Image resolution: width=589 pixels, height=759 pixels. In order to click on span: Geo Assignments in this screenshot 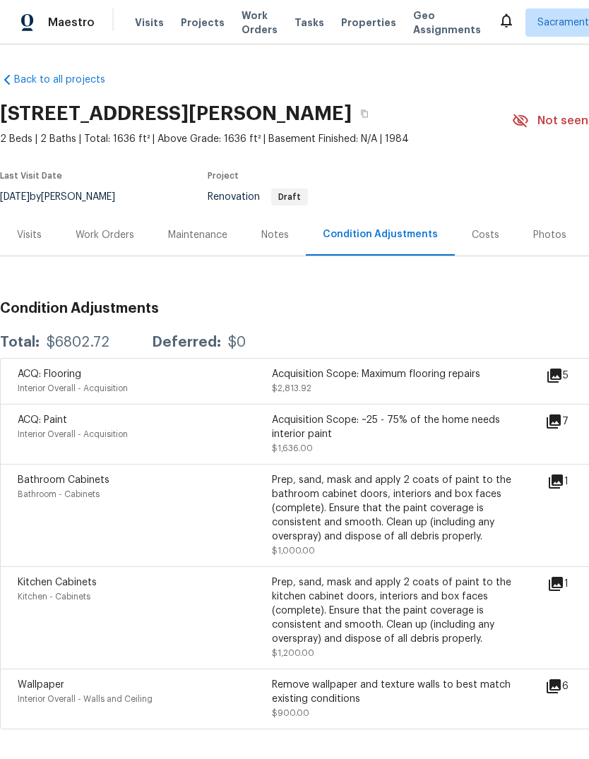, I will do `click(447, 23)`.